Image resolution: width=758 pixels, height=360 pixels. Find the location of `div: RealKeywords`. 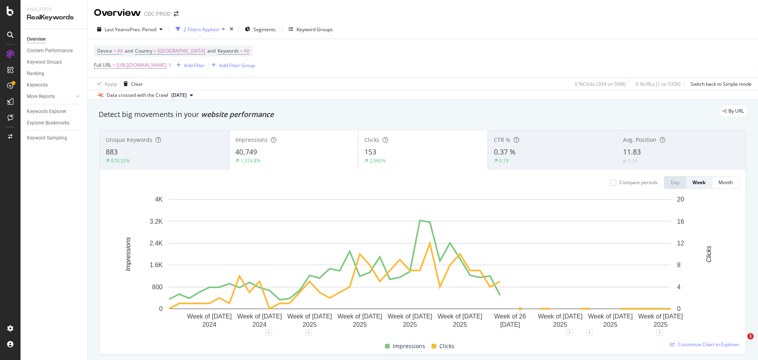

div: RealKeywords is located at coordinates (54, 17).